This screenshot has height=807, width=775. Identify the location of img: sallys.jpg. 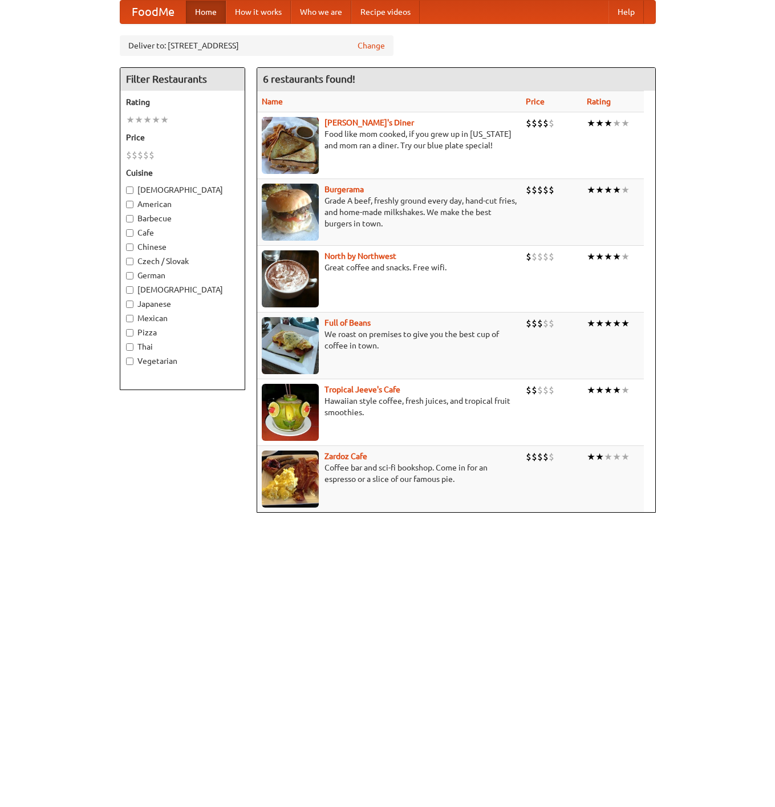
(290, 145).